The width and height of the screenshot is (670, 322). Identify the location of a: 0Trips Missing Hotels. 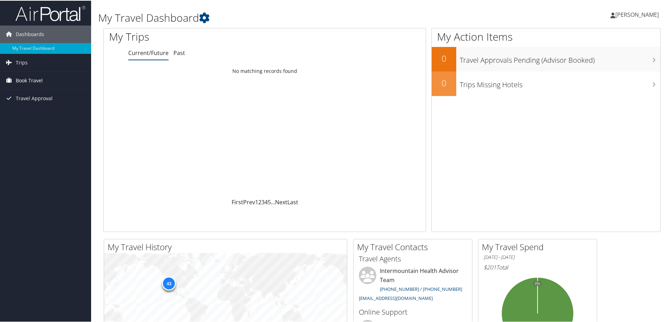
(546, 83).